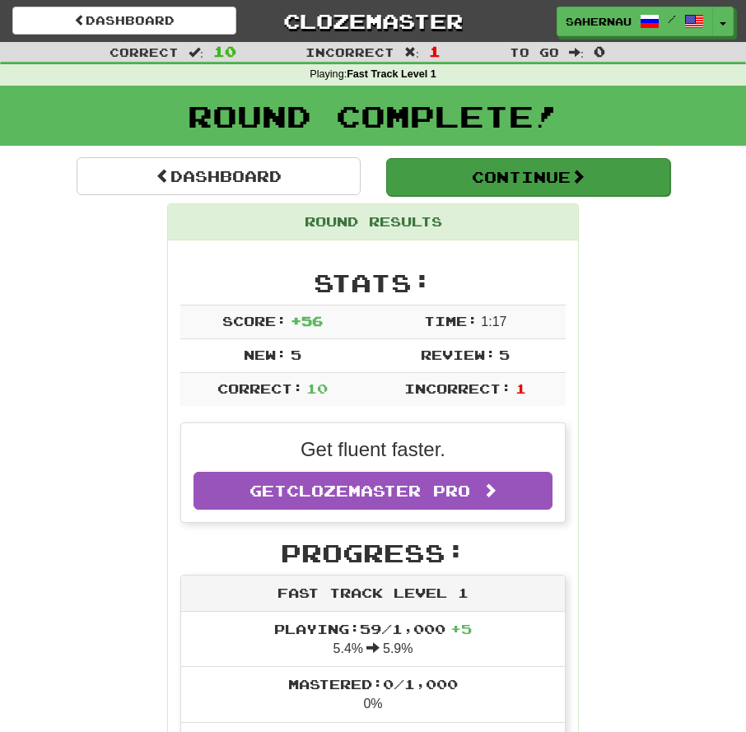 This screenshot has height=732, width=746. I want to click on div: Fast Track Level 1, so click(373, 594).